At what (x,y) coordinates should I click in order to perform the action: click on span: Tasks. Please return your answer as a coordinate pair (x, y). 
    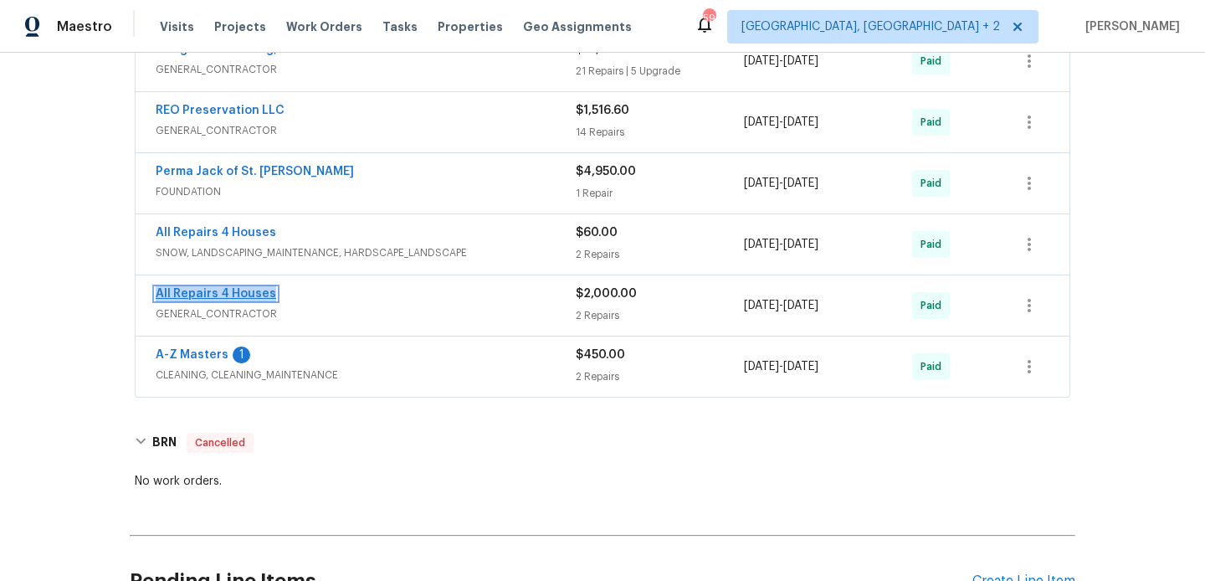
    Looking at the image, I should click on (400, 27).